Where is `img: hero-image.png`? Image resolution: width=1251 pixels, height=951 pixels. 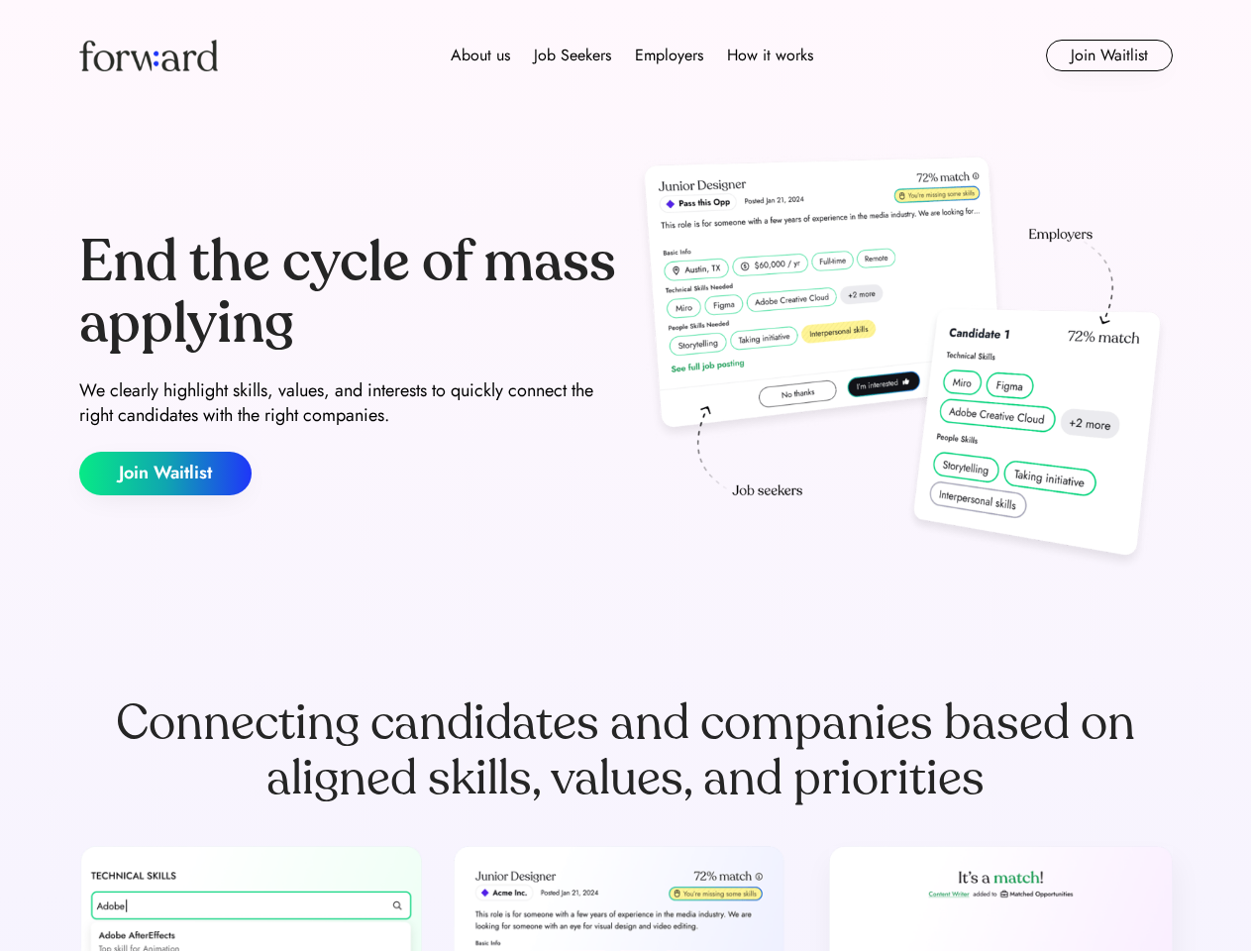
img: hero-image.png is located at coordinates (903, 363).